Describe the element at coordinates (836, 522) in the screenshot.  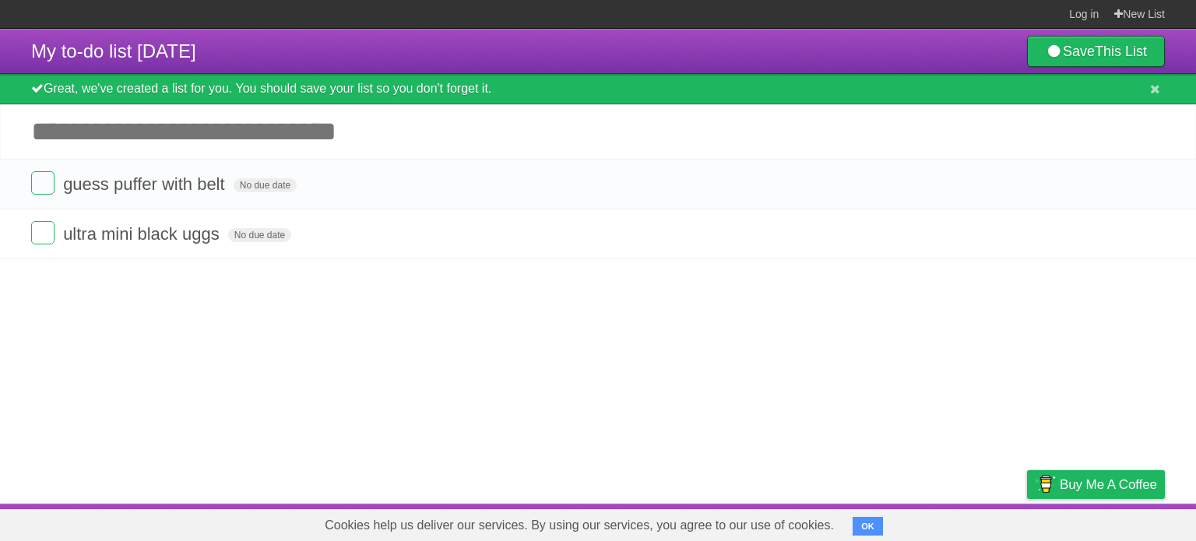
I see `a: About` at that location.